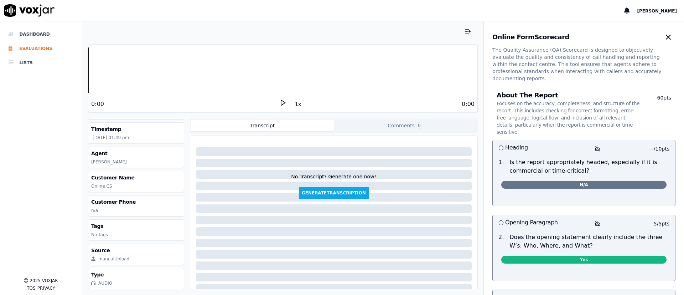 Image resolution: width=684 pixels, height=295 pixels. What do you see at coordinates (420, 125) in the screenshot?
I see `span: 0` at bounding box center [420, 125].